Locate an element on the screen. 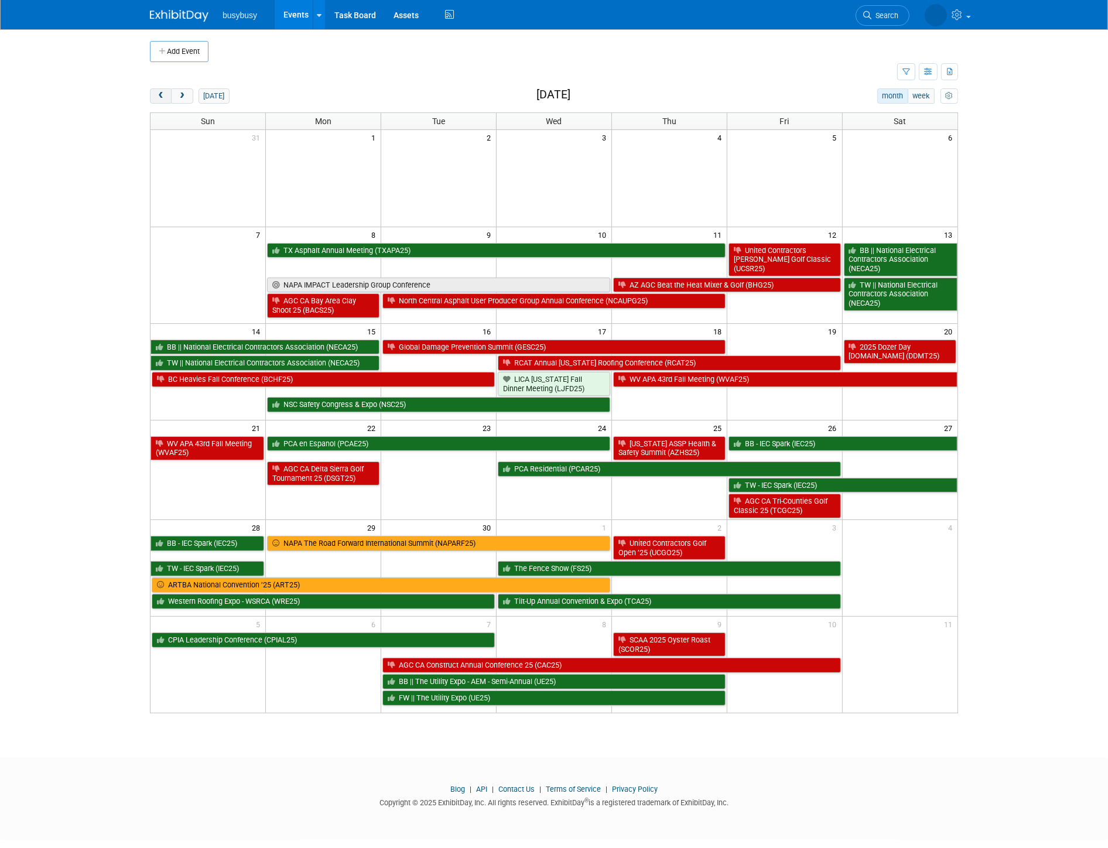 Image resolution: width=1108 pixels, height=848 pixels. a: ARTBA National Convention ’25 (ART25) is located at coordinates (381, 585).